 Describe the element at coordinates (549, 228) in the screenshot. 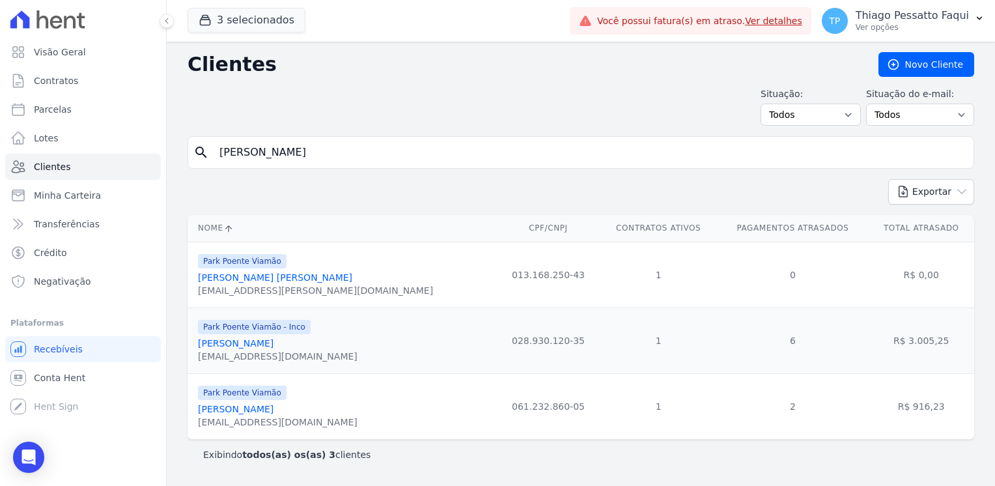

I see `th: CPF/CNPJ` at that location.